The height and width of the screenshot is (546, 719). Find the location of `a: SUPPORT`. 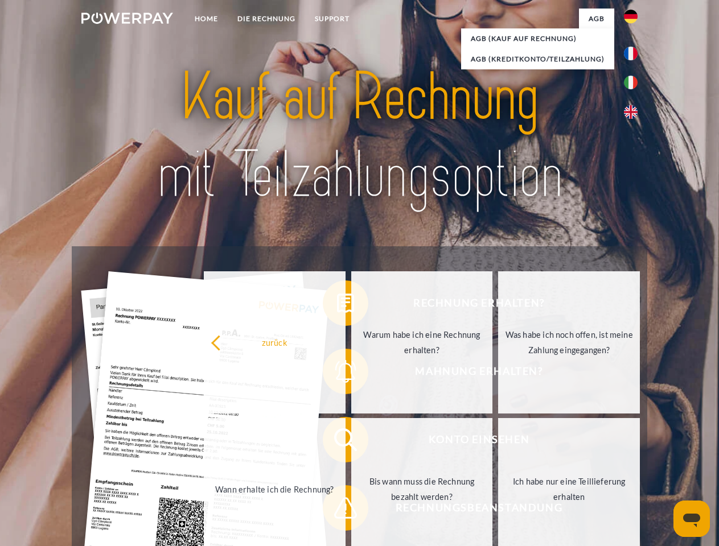

a: SUPPORT is located at coordinates (332, 19).